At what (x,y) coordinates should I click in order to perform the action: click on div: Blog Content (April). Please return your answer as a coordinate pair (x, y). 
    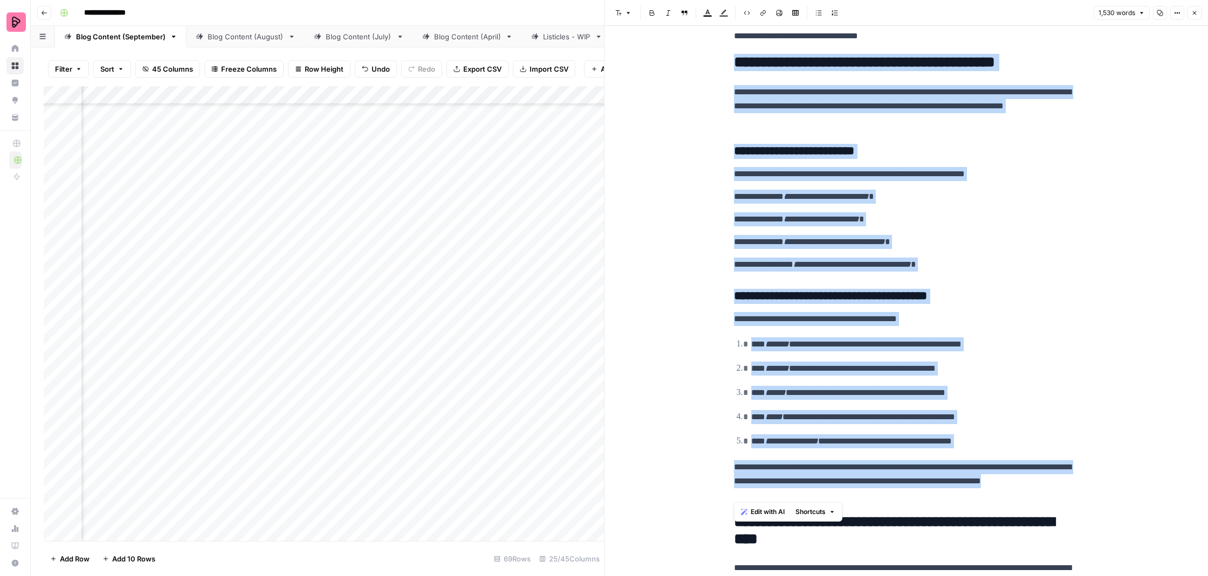
    Looking at the image, I should click on (468, 37).